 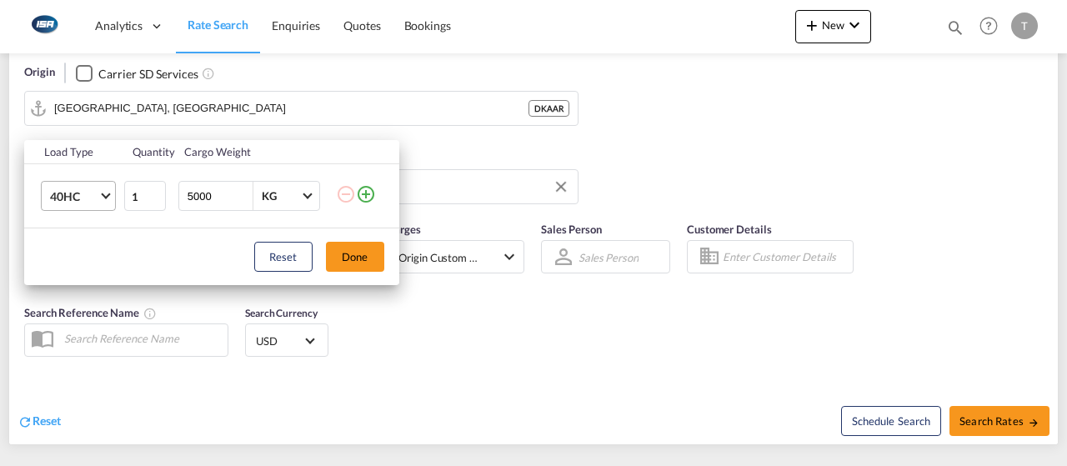 What do you see at coordinates (74, 197) in the screenshot?
I see `span: 40HC` at bounding box center [74, 197].